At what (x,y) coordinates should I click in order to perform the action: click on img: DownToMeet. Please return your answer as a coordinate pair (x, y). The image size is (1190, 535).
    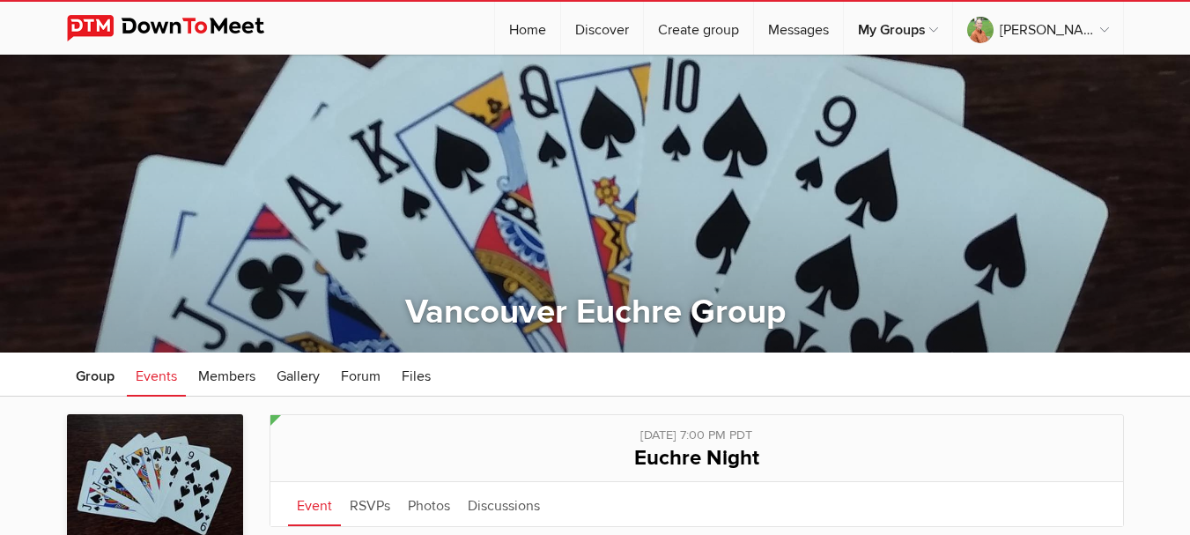
    Looking at the image, I should click on (179, 28).